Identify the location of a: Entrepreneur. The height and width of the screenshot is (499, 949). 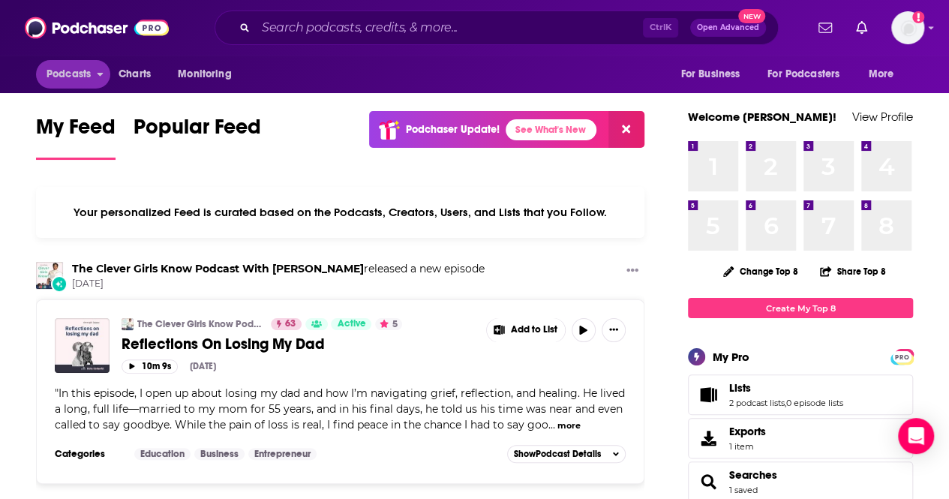
(282, 454).